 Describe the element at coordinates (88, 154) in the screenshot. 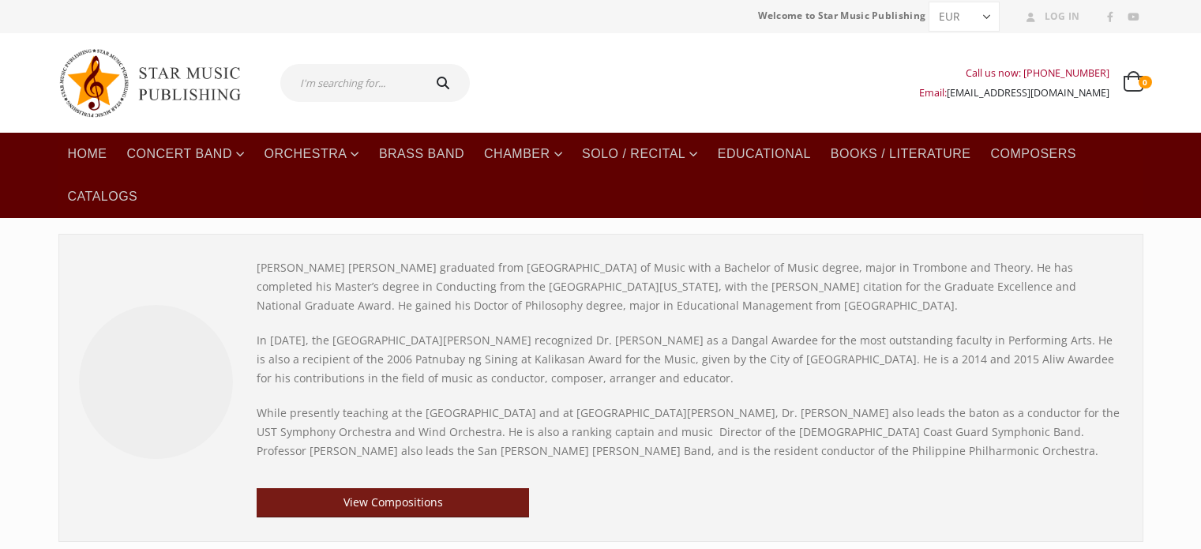

I see `a: Home` at that location.